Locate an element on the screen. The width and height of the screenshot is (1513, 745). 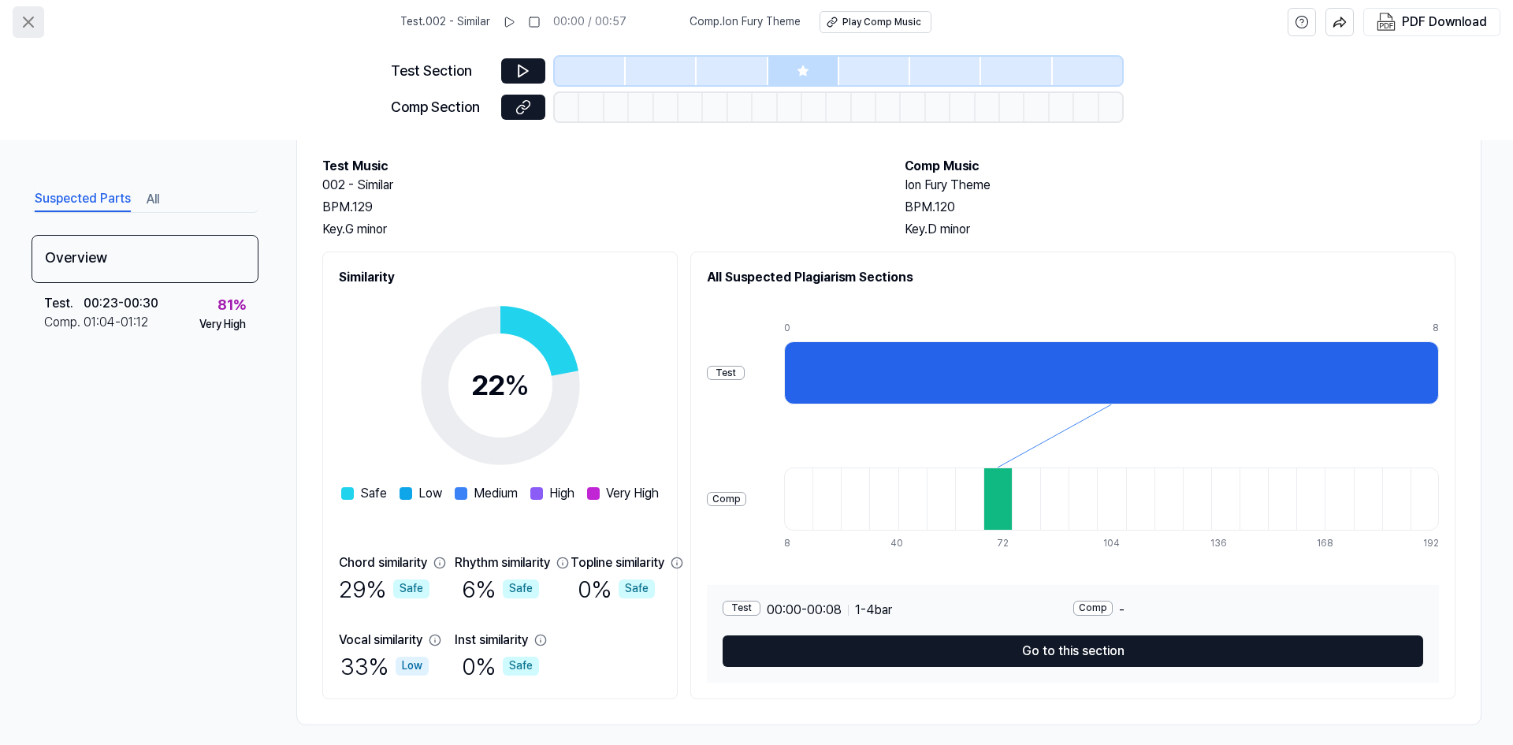
div: Very High is located at coordinates (222, 325).